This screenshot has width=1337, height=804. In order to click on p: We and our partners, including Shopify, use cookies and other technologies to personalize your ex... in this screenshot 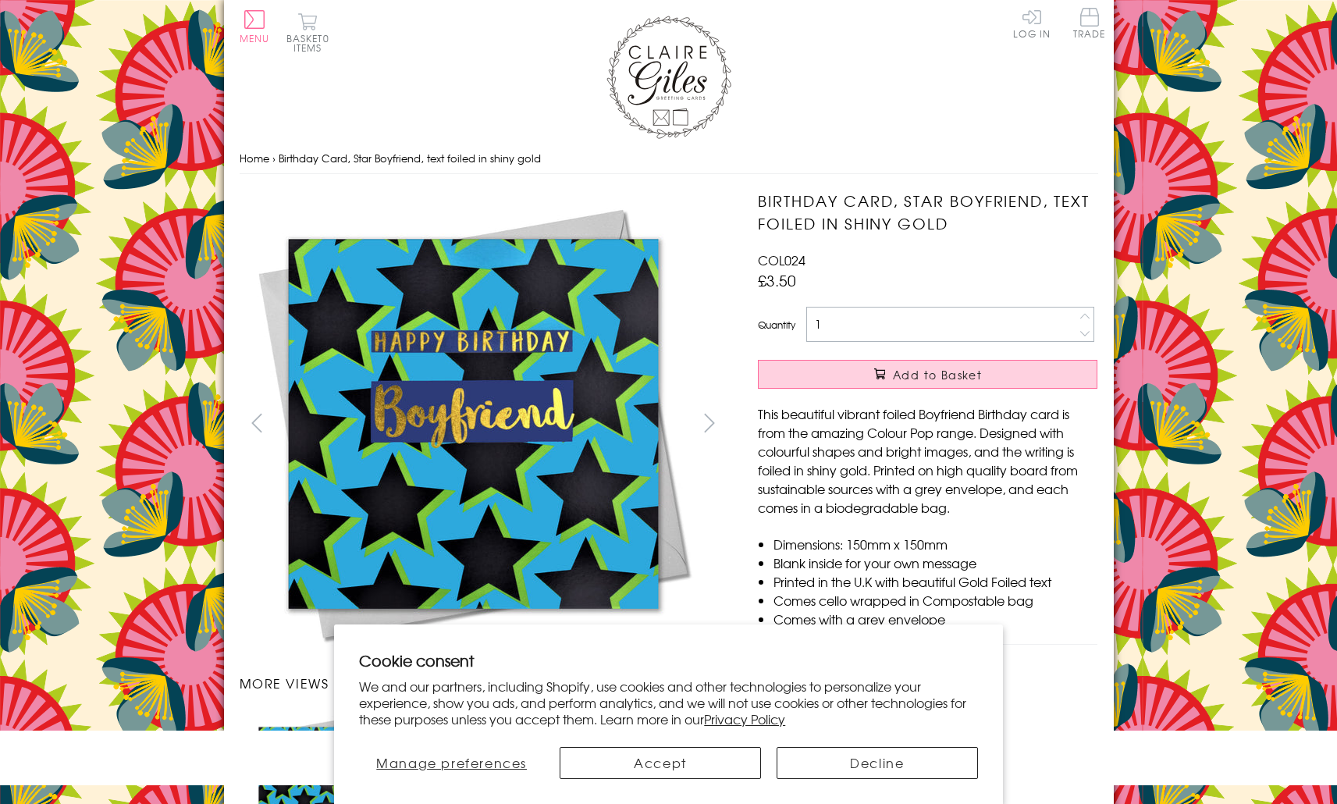, I will do `click(668, 702)`.